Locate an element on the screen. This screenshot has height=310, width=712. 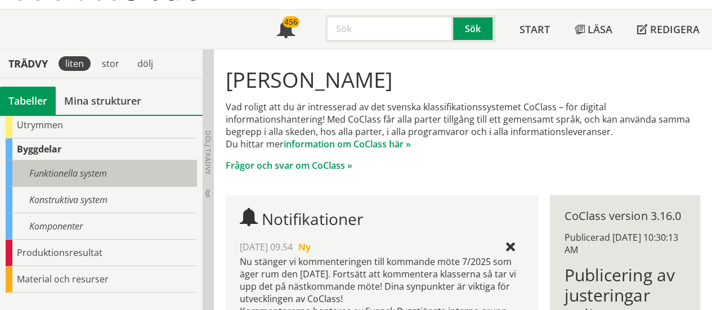
input: Sök is located at coordinates (389, 29).